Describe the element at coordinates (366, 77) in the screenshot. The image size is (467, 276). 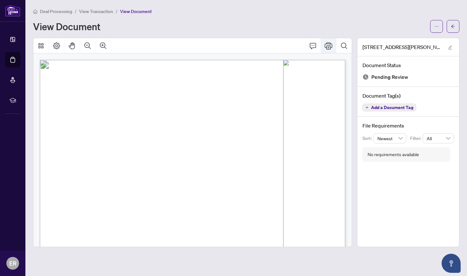
I see `img: Document Status` at that location.